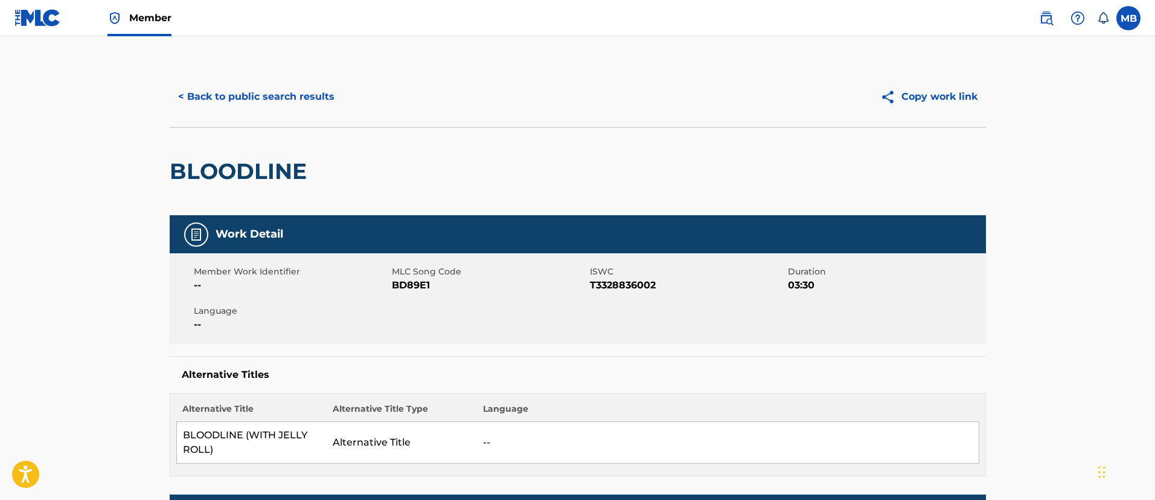 Image resolution: width=1155 pixels, height=500 pixels. Describe the element at coordinates (402, 412) in the screenshot. I see `th: Alternative Title Type` at that location.